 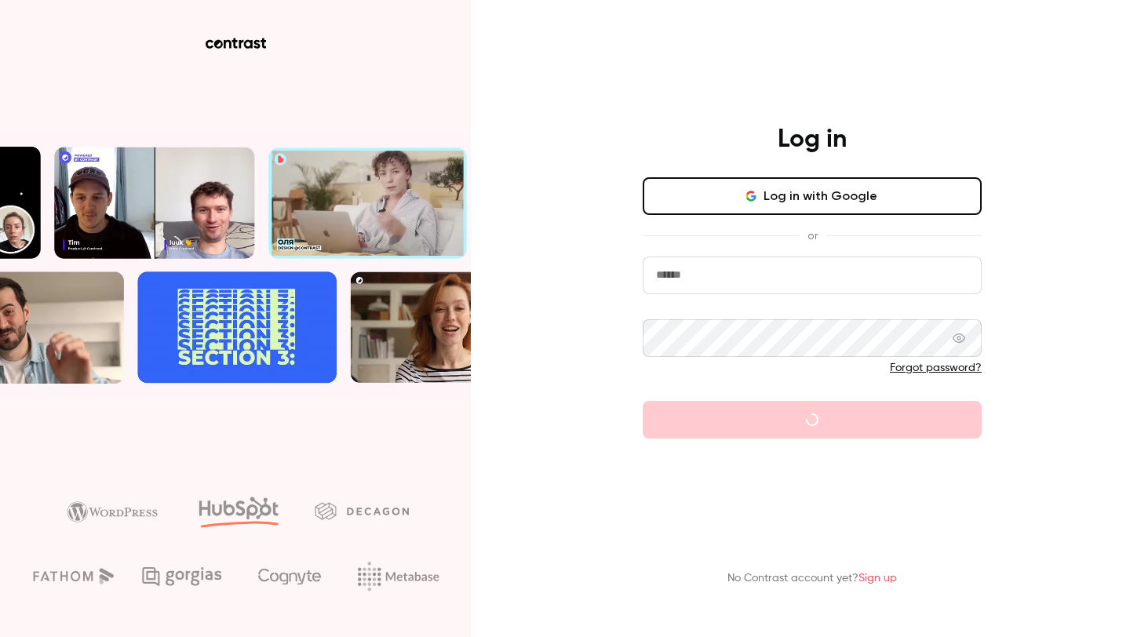 What do you see at coordinates (812, 196) in the screenshot?
I see `button: Log in with Google` at bounding box center [812, 196].